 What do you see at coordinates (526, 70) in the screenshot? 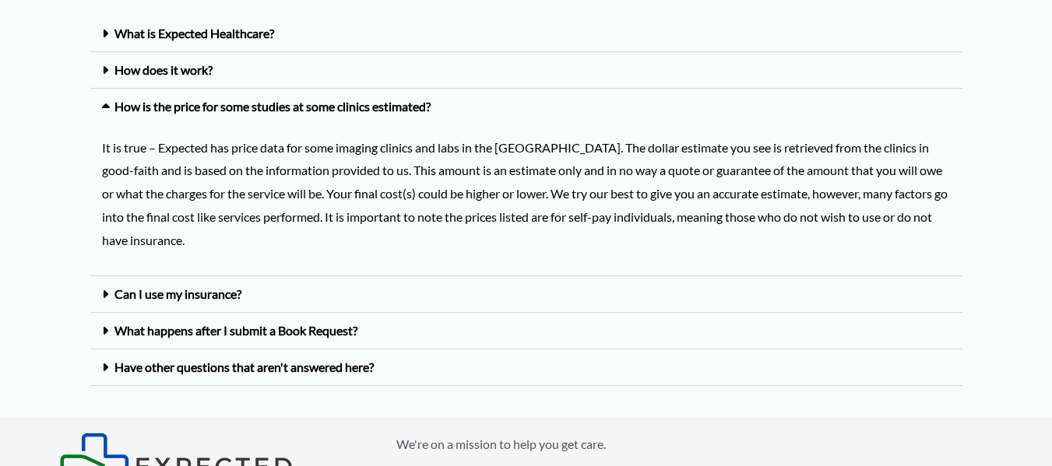
I see `div: How does it work?` at bounding box center [526, 70].